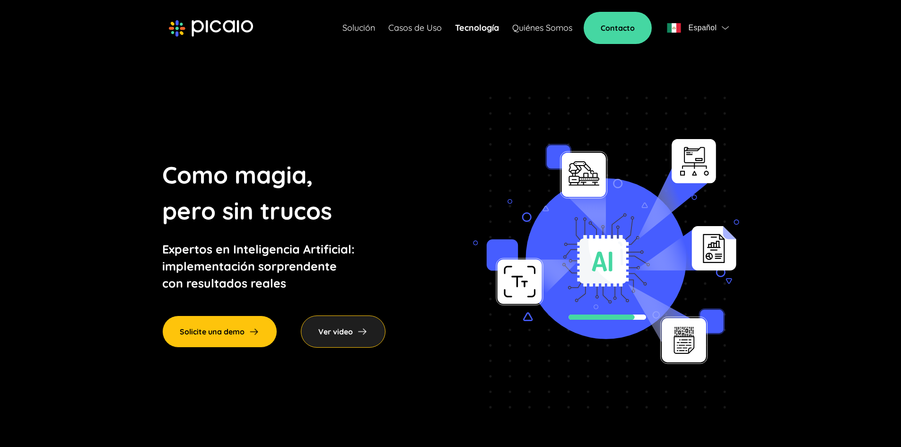 Image resolution: width=901 pixels, height=447 pixels. What do you see at coordinates (702, 28) in the screenshot?
I see `span: Español` at bounding box center [702, 28].